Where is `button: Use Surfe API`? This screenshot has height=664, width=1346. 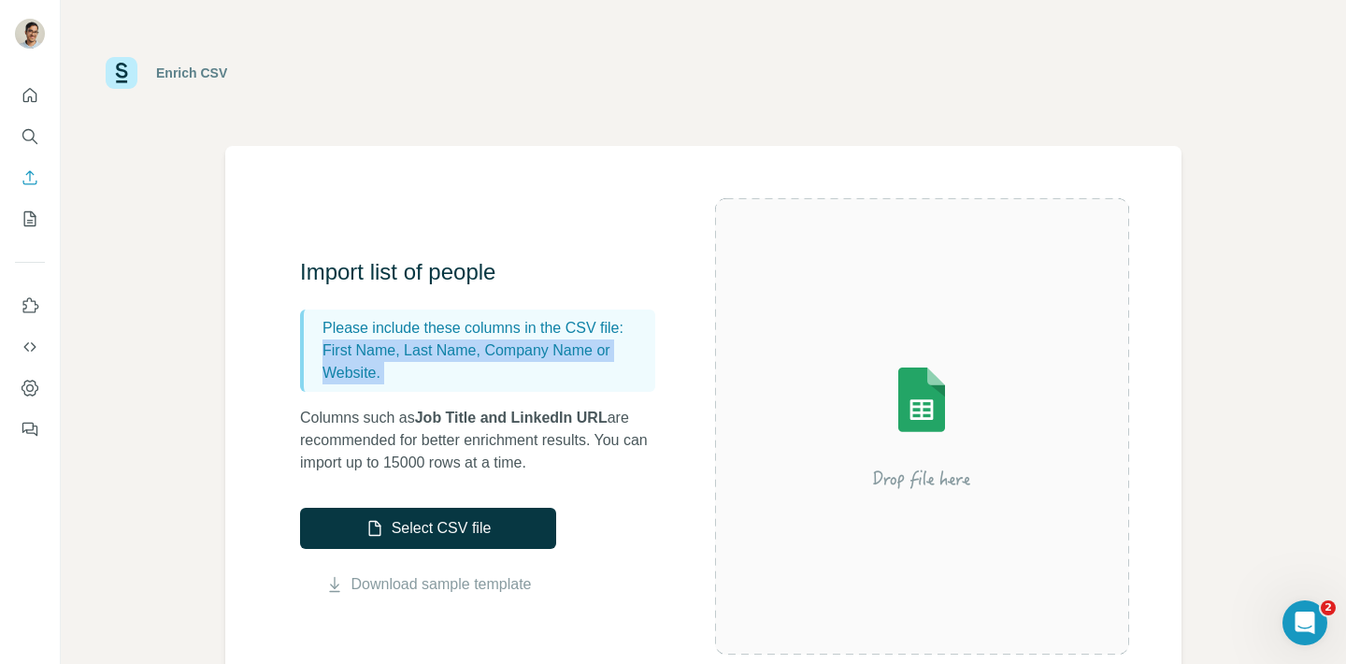 button: Use Surfe API is located at coordinates (30, 347).